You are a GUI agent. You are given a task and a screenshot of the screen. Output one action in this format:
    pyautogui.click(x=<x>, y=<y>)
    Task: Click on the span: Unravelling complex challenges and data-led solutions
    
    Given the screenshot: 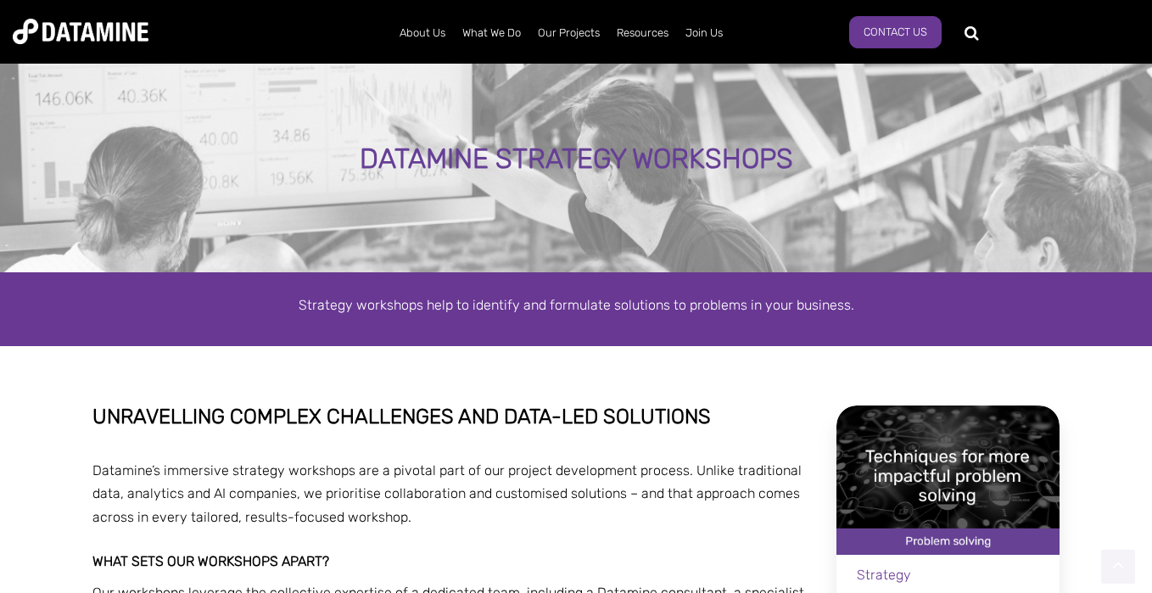 What is the action you would take?
    pyautogui.click(x=401, y=417)
    